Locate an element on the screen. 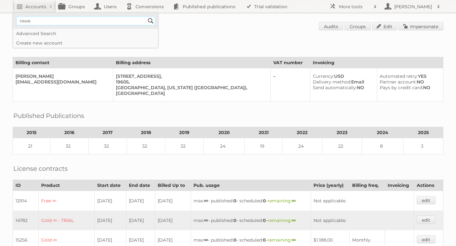 This screenshot has width=456, height=246. td: 14782 is located at coordinates (26, 221).